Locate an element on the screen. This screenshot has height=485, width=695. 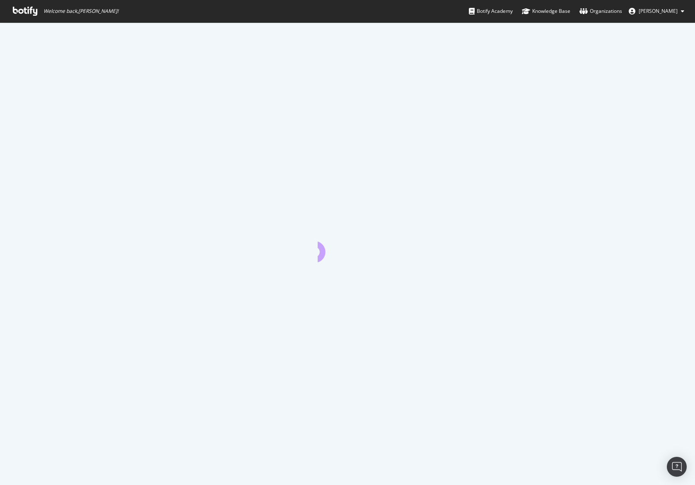
div: Knowledge Base is located at coordinates (546, 11).